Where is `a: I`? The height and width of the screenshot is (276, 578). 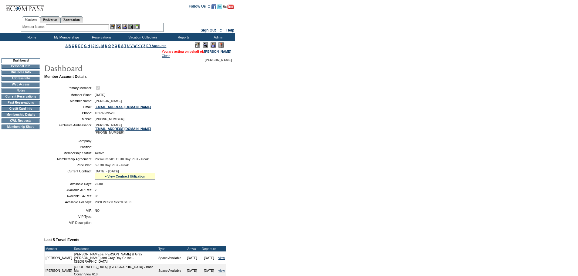
a: I is located at coordinates (91, 46).